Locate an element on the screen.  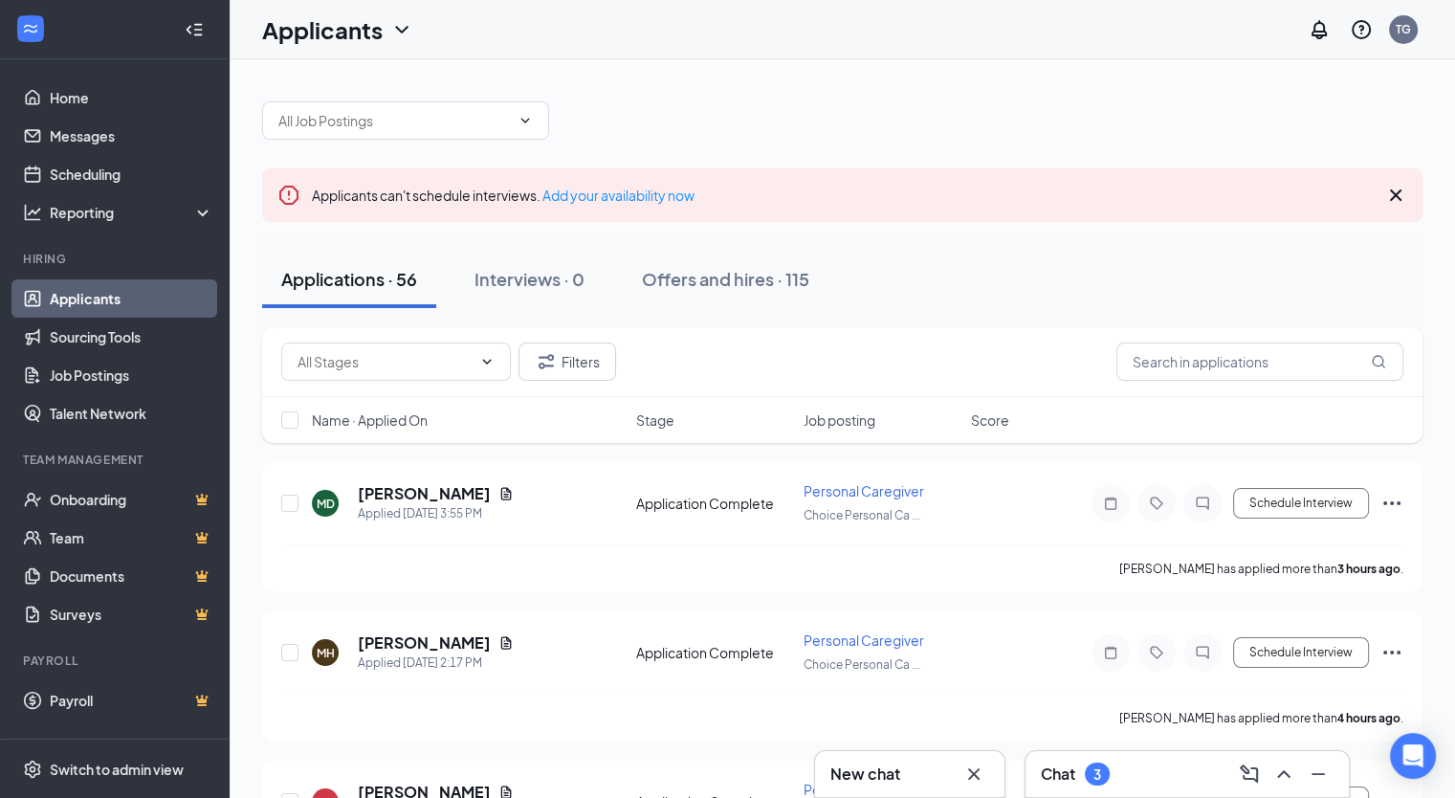
button: Minimize is located at coordinates (1318, 774).